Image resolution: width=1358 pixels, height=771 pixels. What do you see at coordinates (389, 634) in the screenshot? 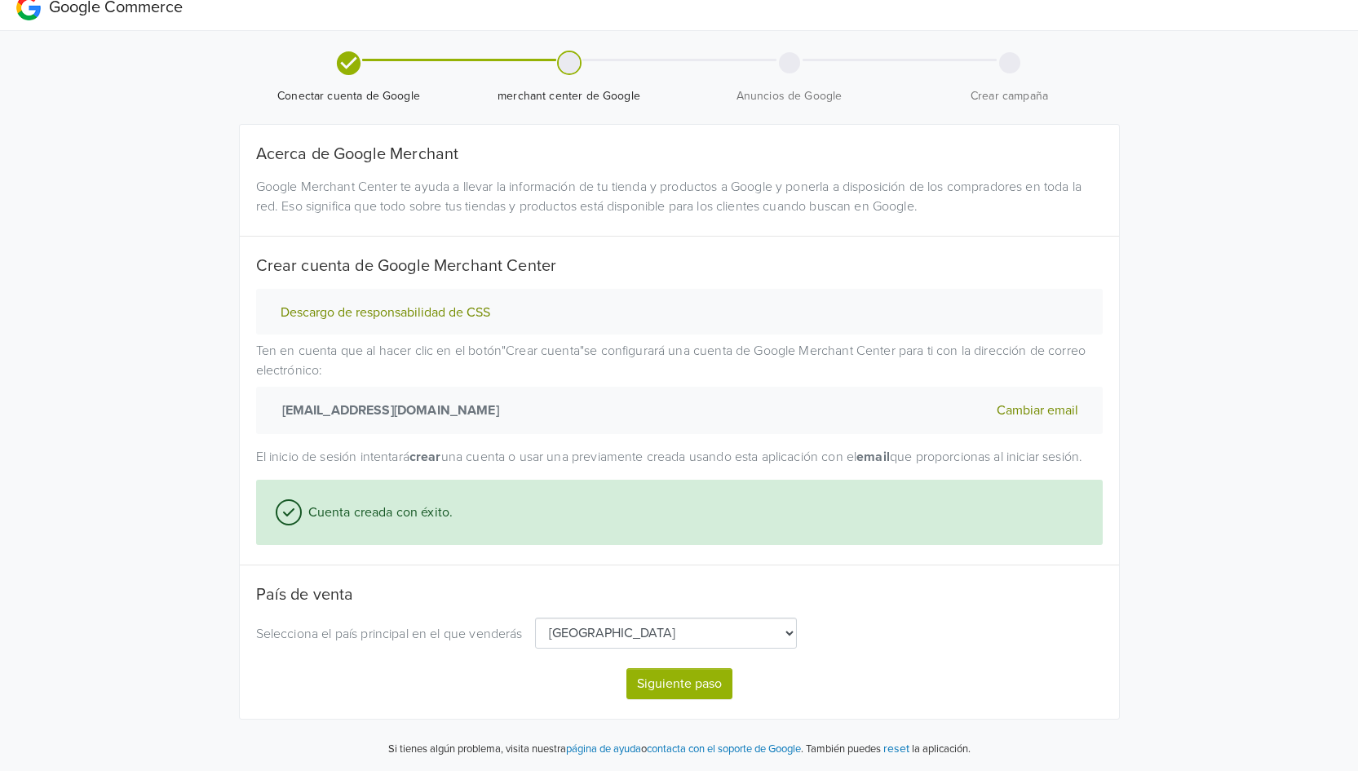
I see `p: Selecciona el país principal en el que venderás` at bounding box center [389, 634].